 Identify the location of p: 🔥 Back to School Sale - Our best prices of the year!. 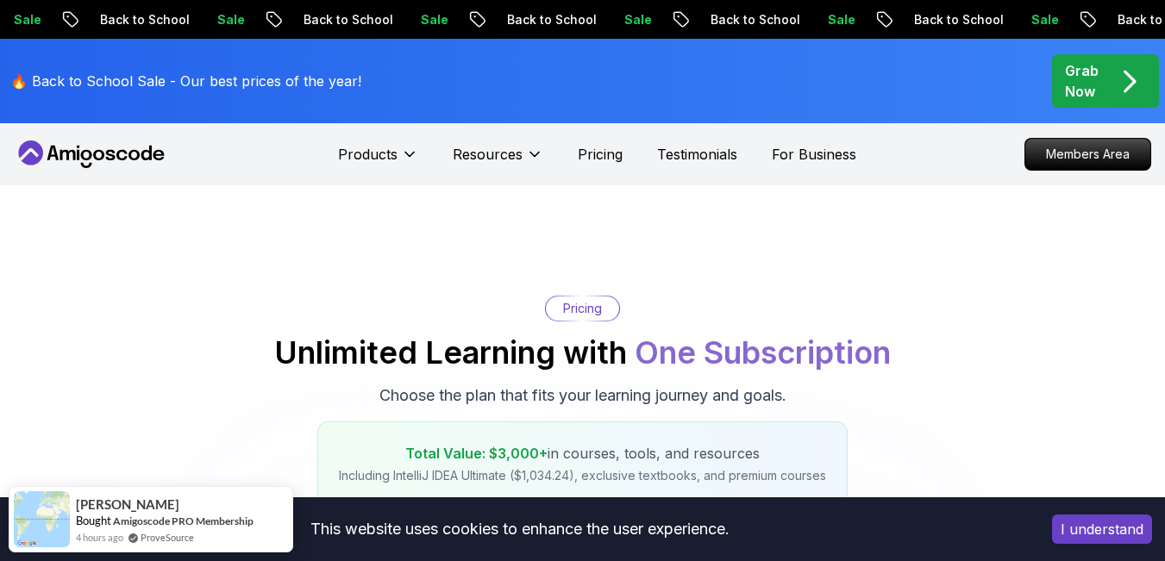
(185, 81).